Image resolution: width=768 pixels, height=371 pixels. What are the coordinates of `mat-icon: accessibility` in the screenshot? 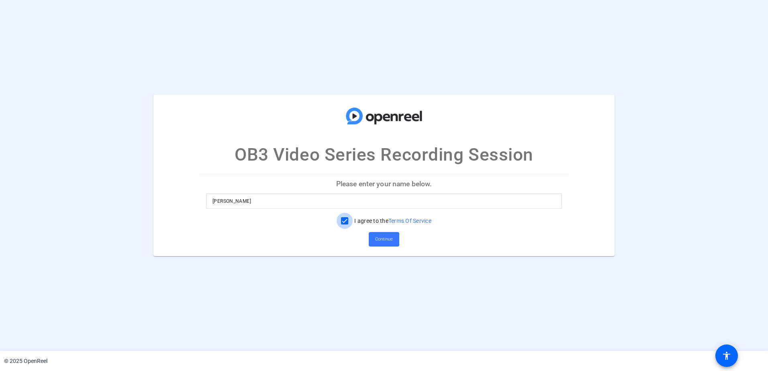 It's located at (727, 356).